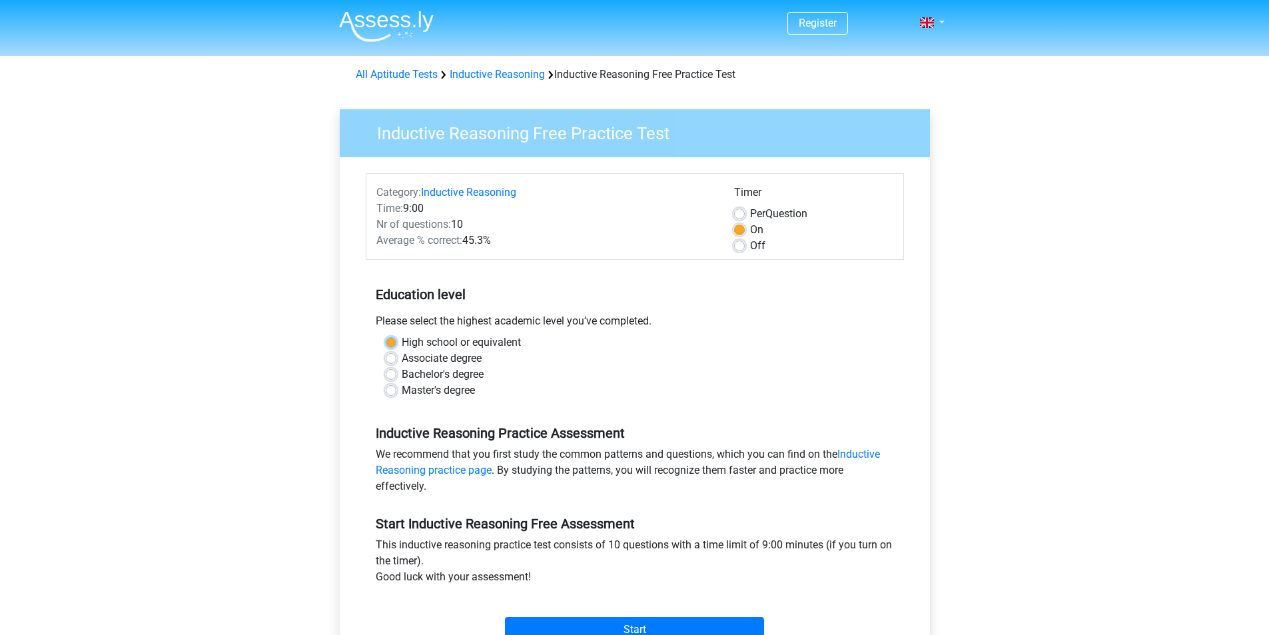 This screenshot has width=1269, height=635. What do you see at coordinates (545, 224) in the screenshot?
I see `div: 10` at bounding box center [545, 224].